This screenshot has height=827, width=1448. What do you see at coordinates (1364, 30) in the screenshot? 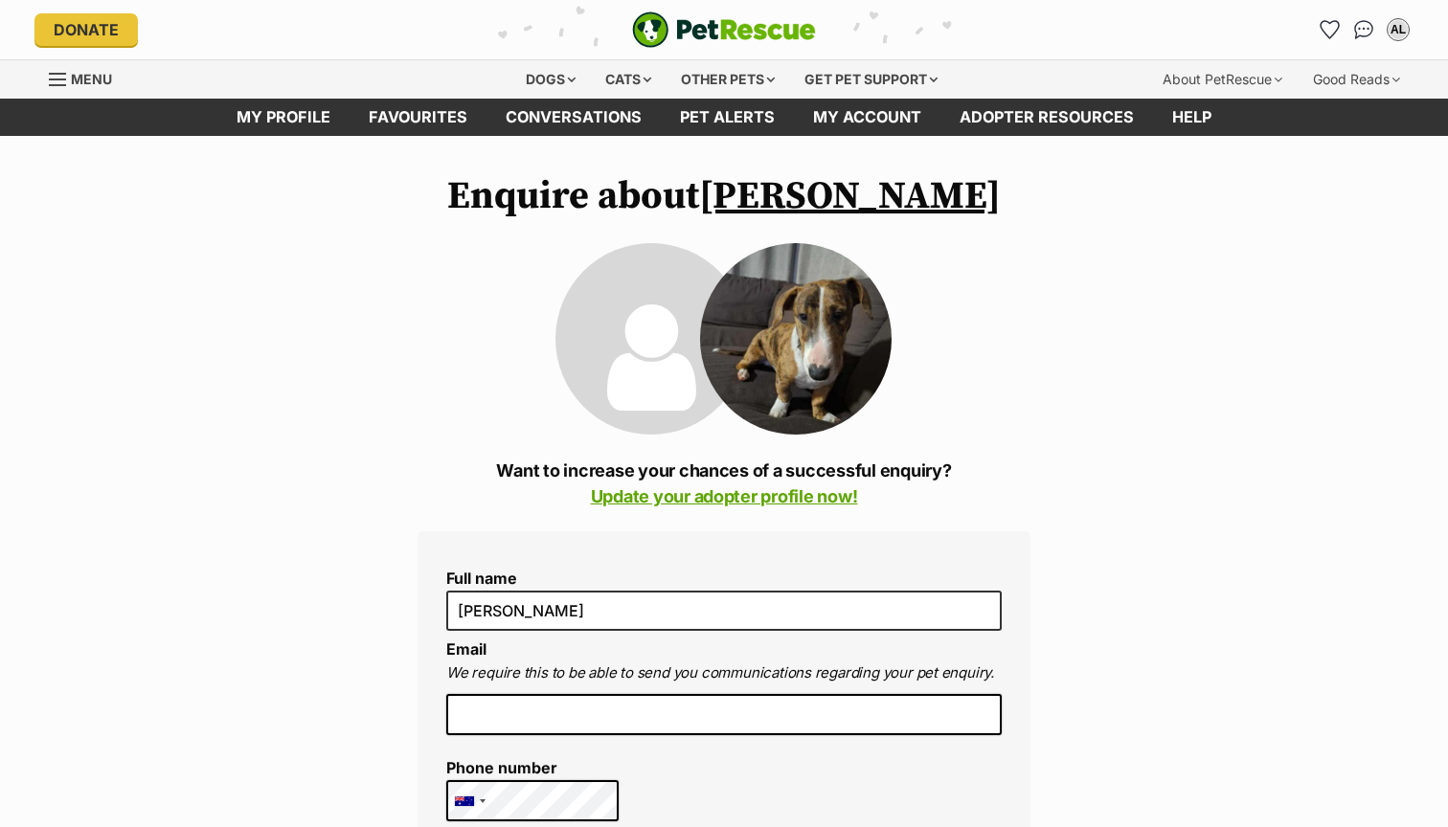
I see `ul: Account quick links` at bounding box center [1364, 30].